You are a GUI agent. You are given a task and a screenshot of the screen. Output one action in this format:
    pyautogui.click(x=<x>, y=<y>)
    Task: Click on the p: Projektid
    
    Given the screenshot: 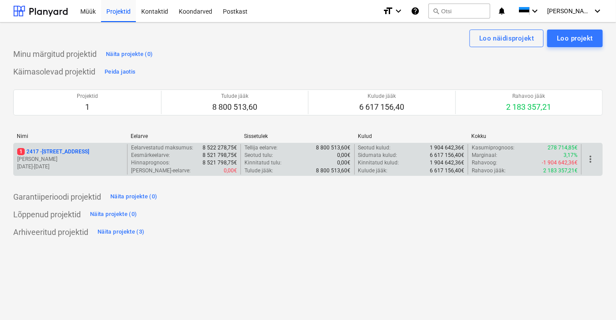 What is the action you would take?
    pyautogui.click(x=87, y=96)
    